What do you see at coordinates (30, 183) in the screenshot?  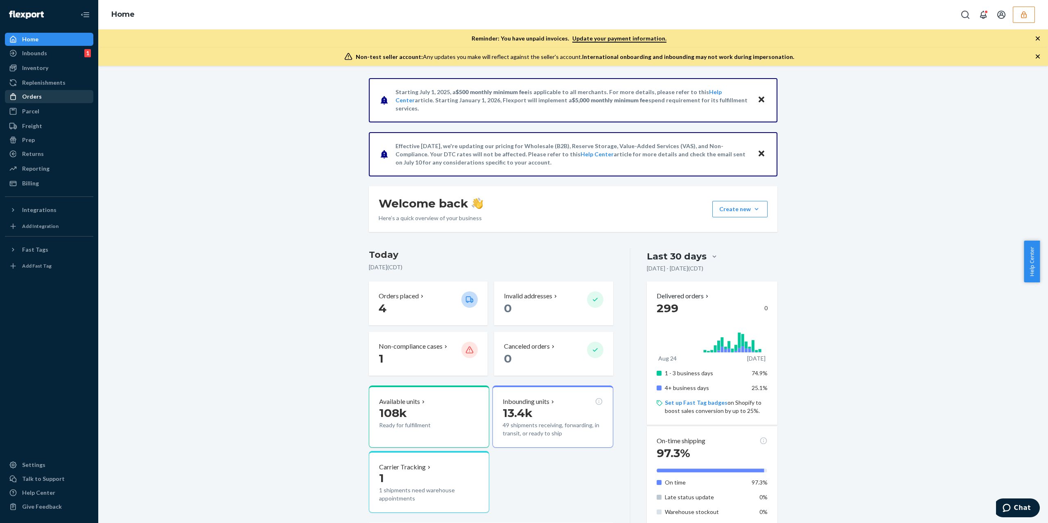 I see `div: Billing` at bounding box center [30, 183].